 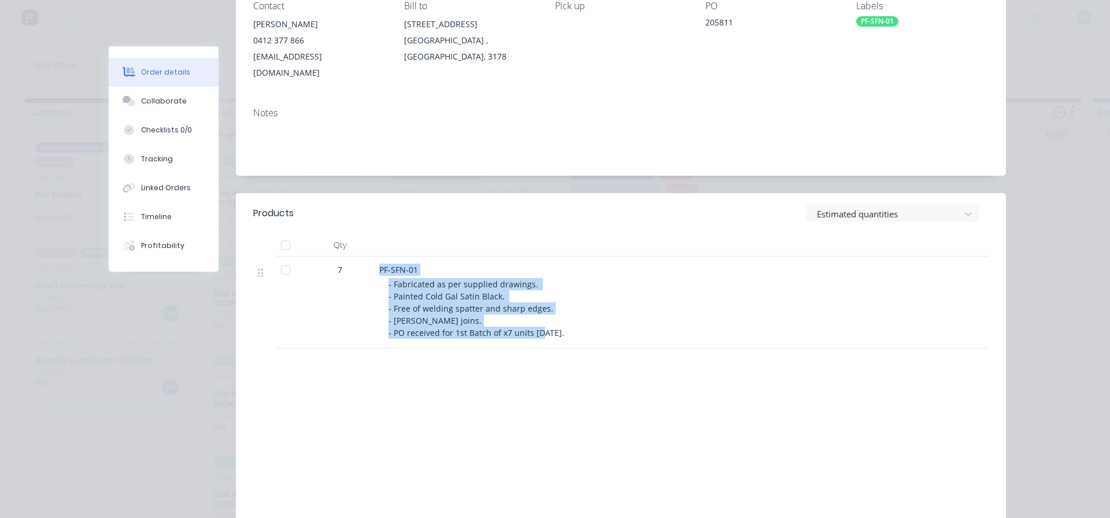 I want to click on div: Checklists 0/0, so click(x=167, y=130).